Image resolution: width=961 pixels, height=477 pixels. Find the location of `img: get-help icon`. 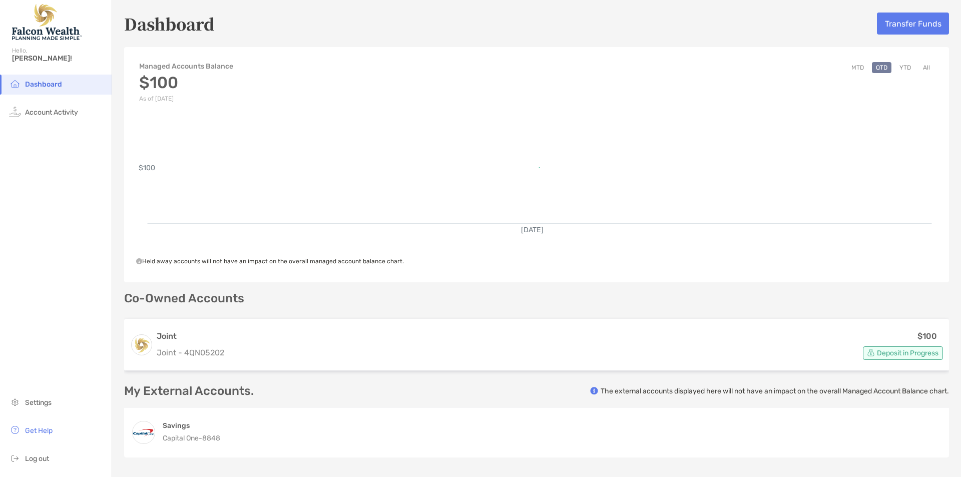

img: get-help icon is located at coordinates (15, 430).